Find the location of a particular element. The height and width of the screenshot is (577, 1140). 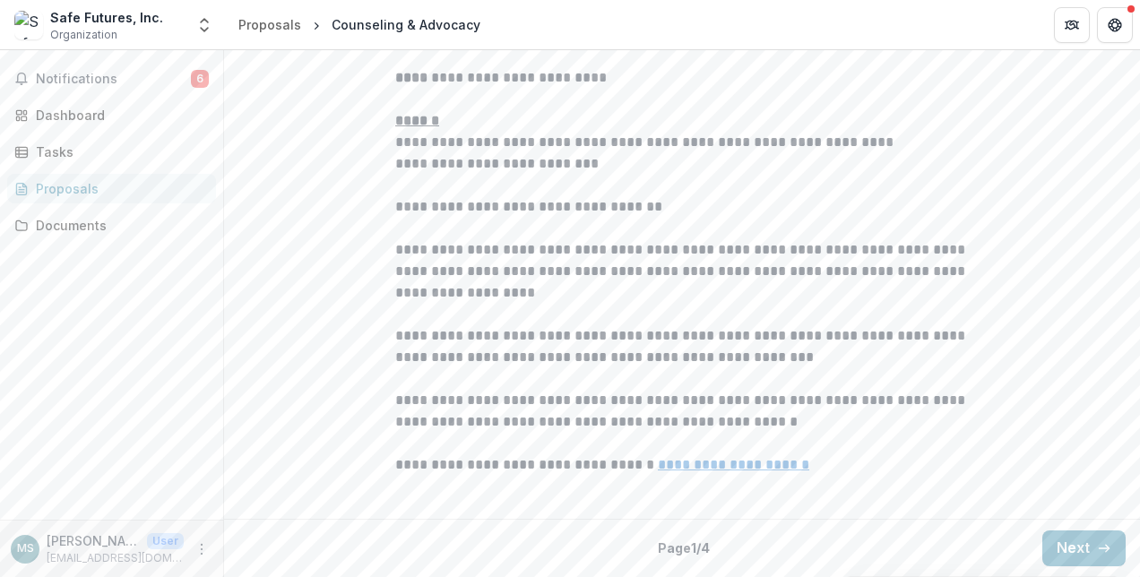

div: Dashboard is located at coordinates (118, 115).